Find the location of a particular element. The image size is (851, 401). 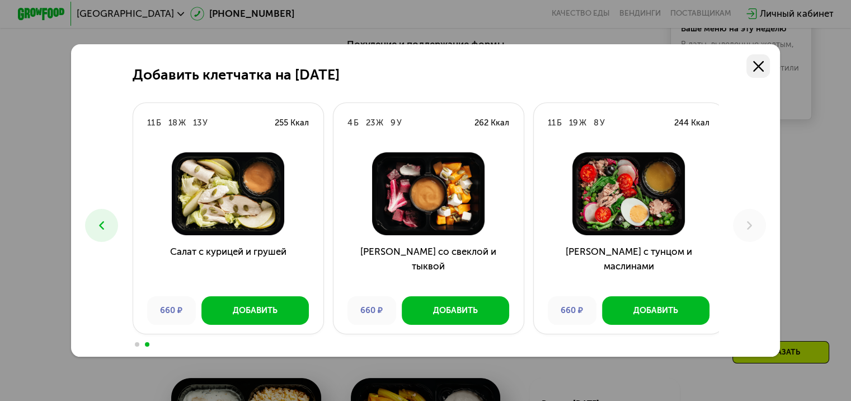

div: 262 Ккал is located at coordinates (492, 123).